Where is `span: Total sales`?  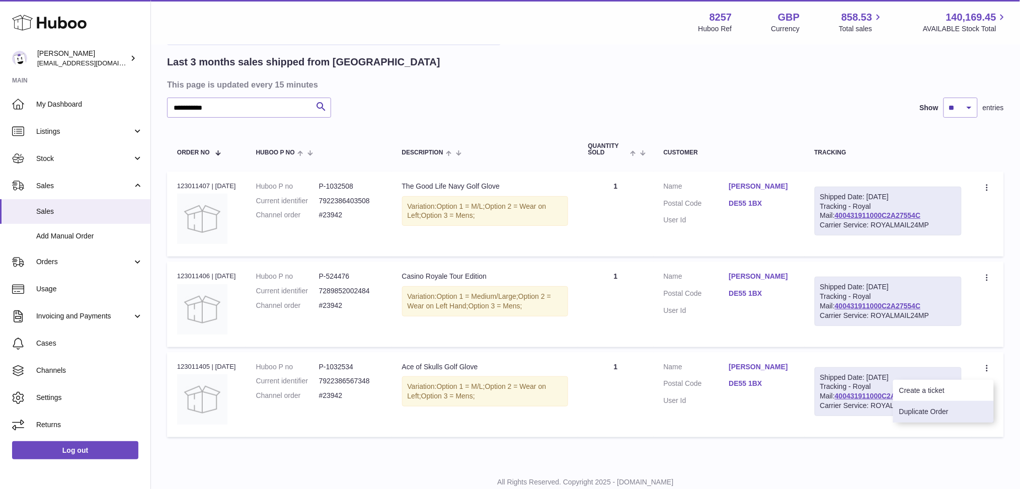
span: Total sales is located at coordinates (861, 29).